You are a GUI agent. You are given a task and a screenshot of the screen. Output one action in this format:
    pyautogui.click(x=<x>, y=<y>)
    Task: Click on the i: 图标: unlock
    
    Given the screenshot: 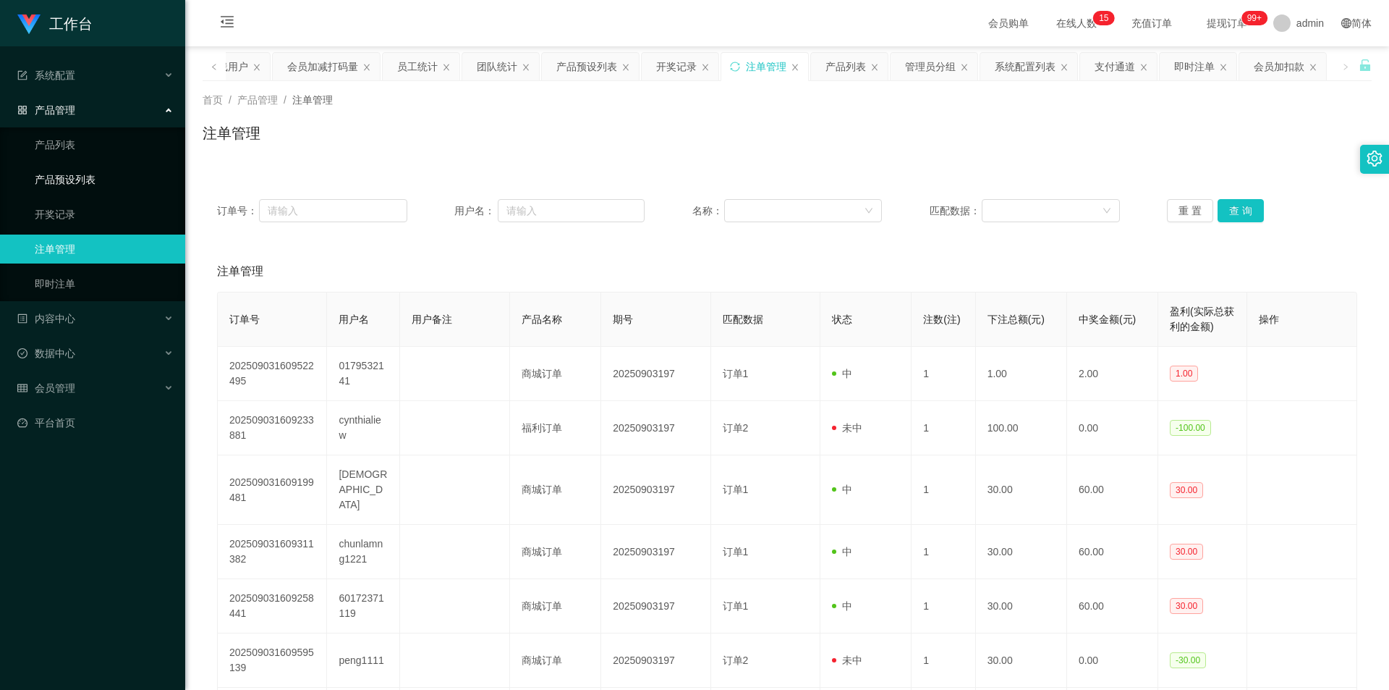 What is the action you would take?
    pyautogui.click(x=1366, y=65)
    